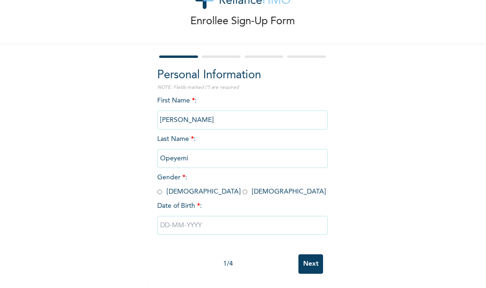  Describe the element at coordinates (311, 264) in the screenshot. I see `input: Next` at that location.